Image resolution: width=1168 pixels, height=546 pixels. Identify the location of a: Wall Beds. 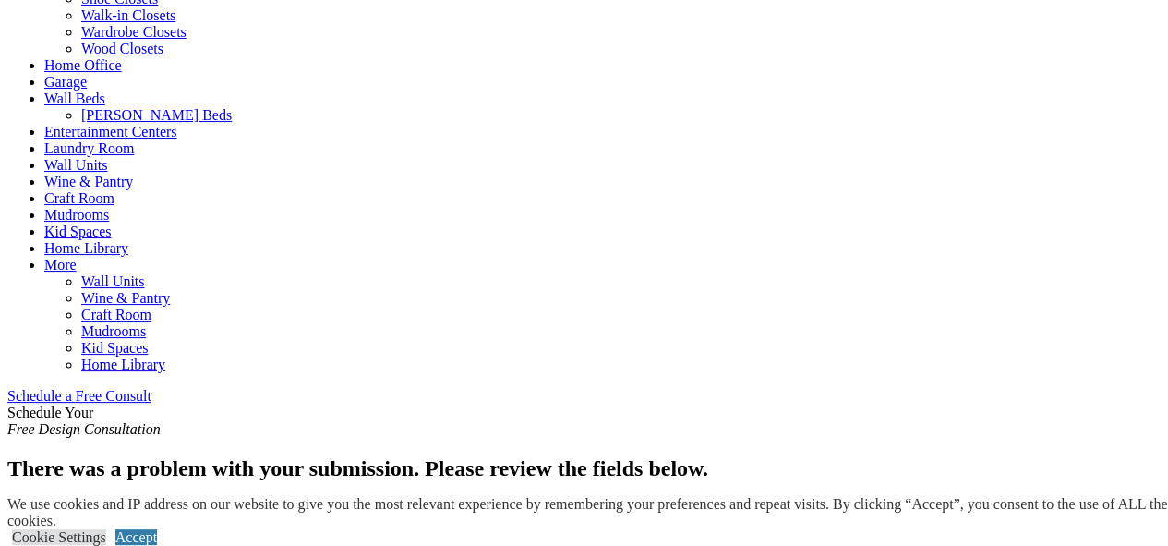
(75, 98).